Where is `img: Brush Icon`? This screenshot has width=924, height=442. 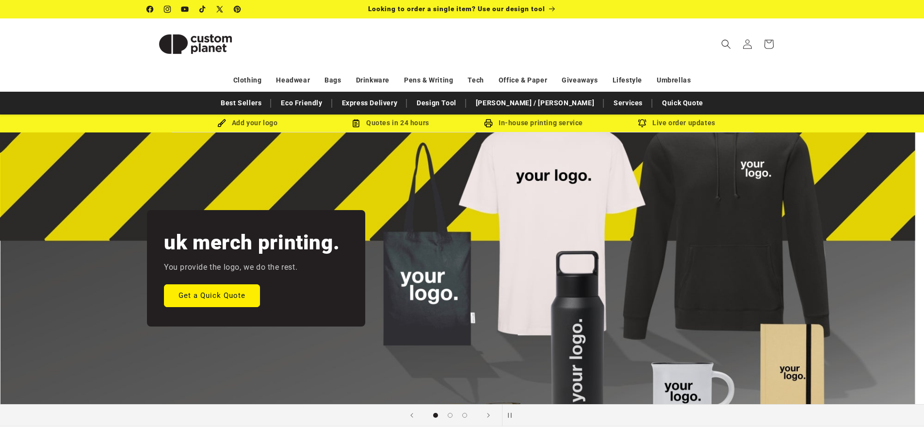
img: Brush Icon is located at coordinates (222, 123).